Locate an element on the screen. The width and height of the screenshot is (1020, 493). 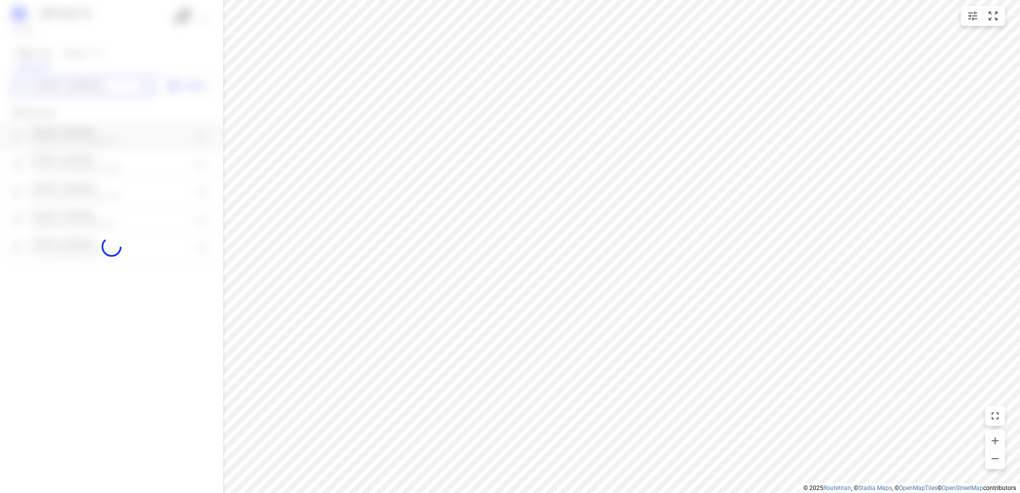
button: Map settings is located at coordinates (972, 16).